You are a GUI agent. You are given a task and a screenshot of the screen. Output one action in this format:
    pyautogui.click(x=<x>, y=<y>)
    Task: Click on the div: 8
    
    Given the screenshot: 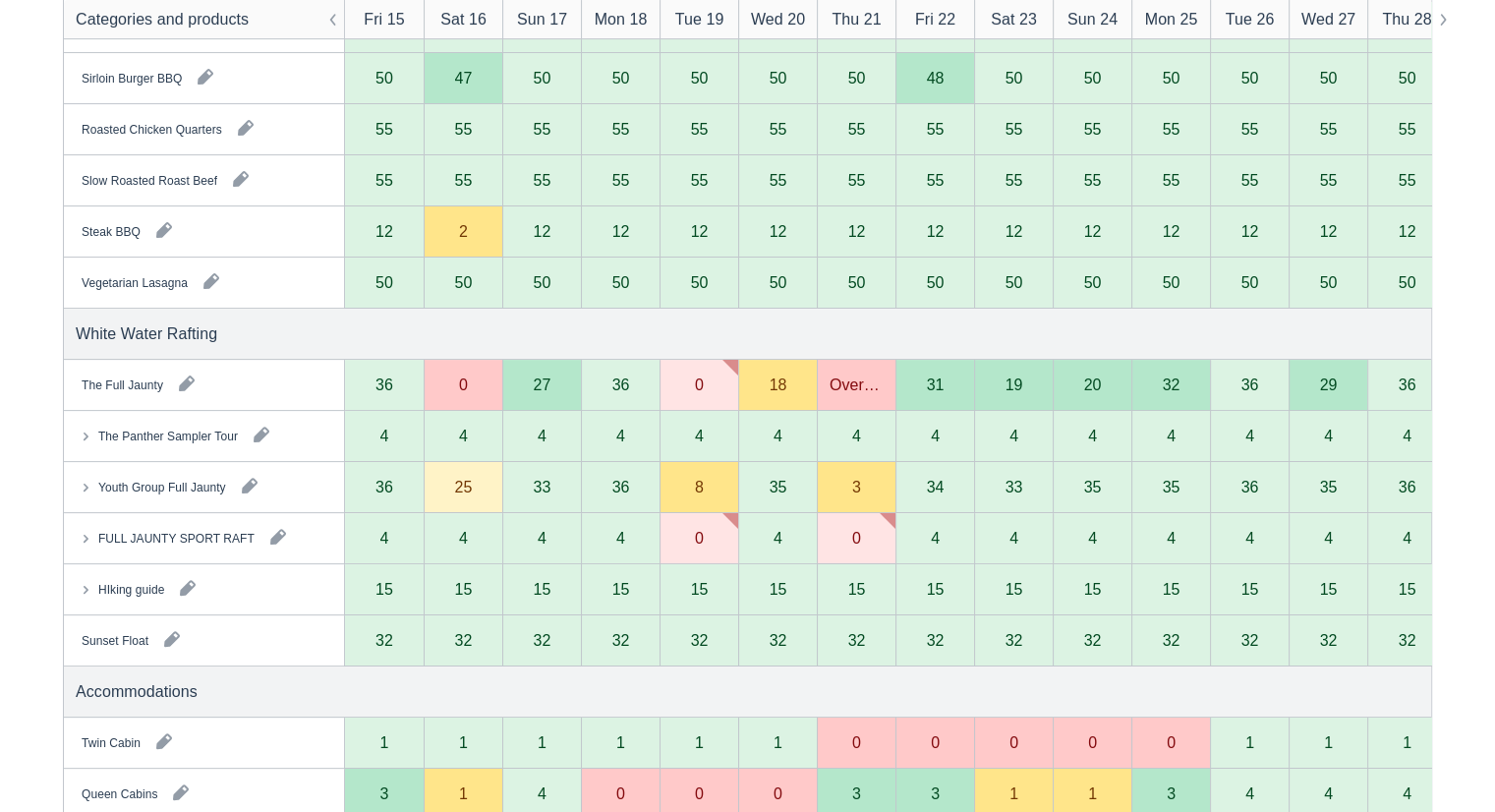 What is the action you would take?
    pyautogui.click(x=699, y=486)
    